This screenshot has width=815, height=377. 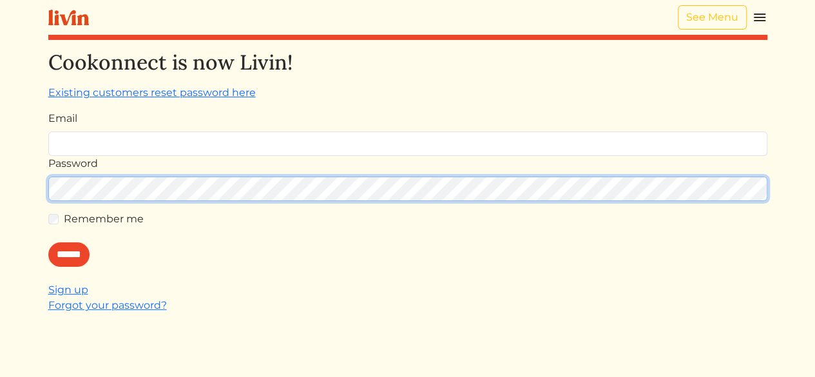 What do you see at coordinates (152, 92) in the screenshot?
I see `a: Existing customers reset password here` at bounding box center [152, 92].